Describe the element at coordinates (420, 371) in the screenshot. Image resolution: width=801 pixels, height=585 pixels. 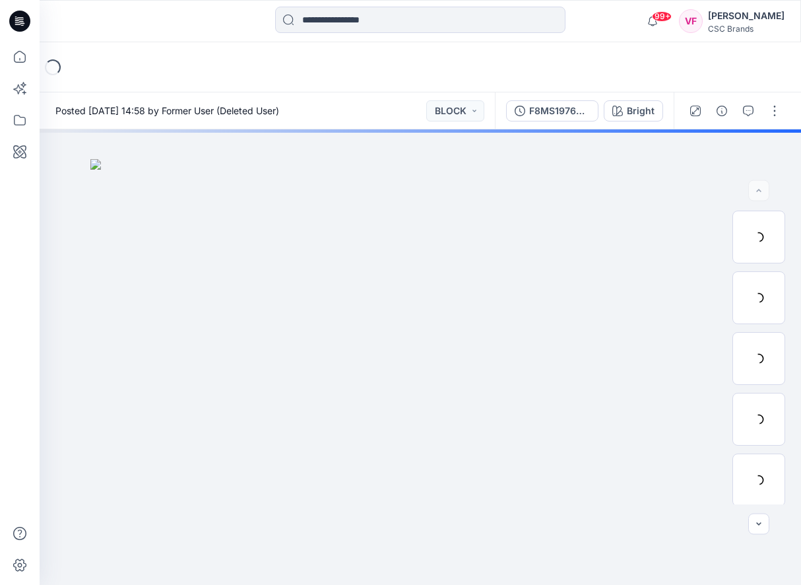
I see `img: eyJhbGciOiJIUzI1NiIsImtpZCI6IjAiLCJzbHQiOiJzZXMiLCJ0eXAiOiJKV1QifQ.eyJkYXRhIjp7InR5cGUiOiJzdG9yYW...` at that location.